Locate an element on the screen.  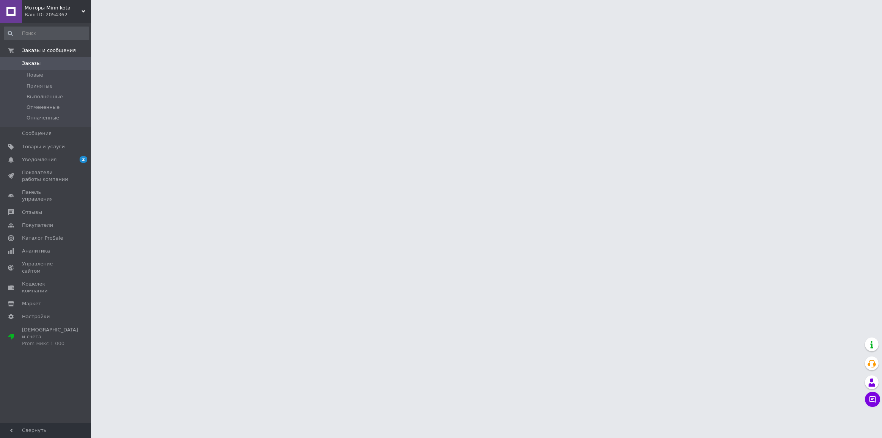
span: Настройки is located at coordinates (36, 316).